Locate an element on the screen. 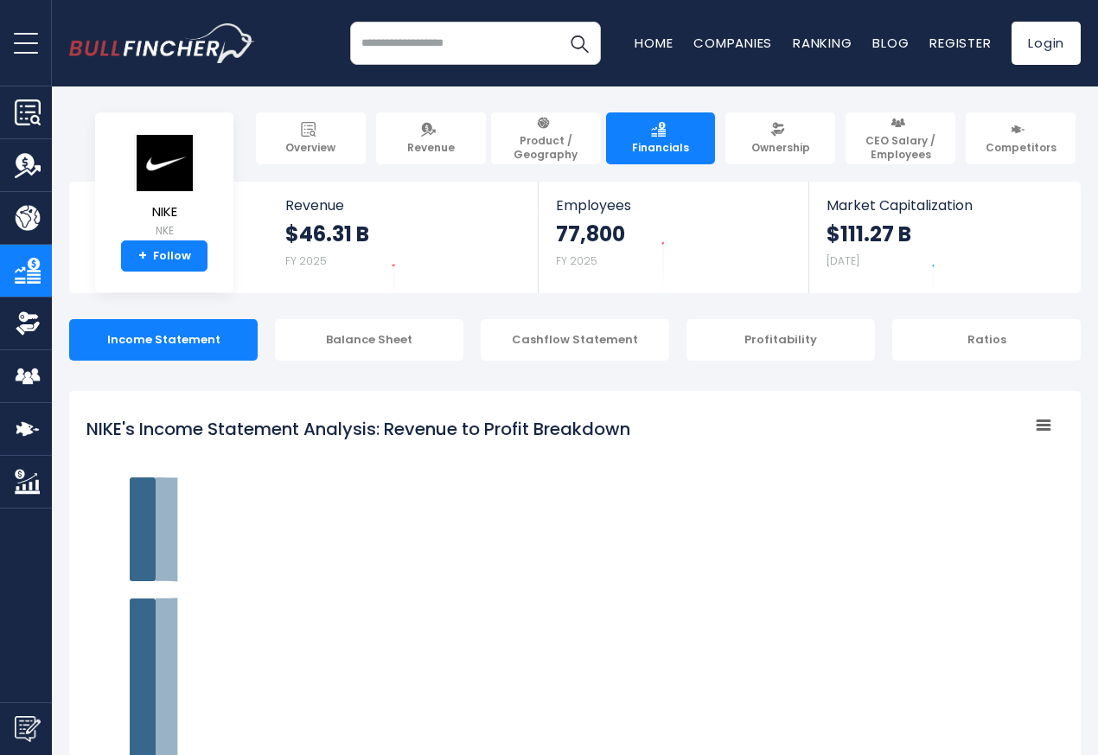 The image size is (1098, 755). a: CEO Salary / Employees is located at coordinates (900, 138).